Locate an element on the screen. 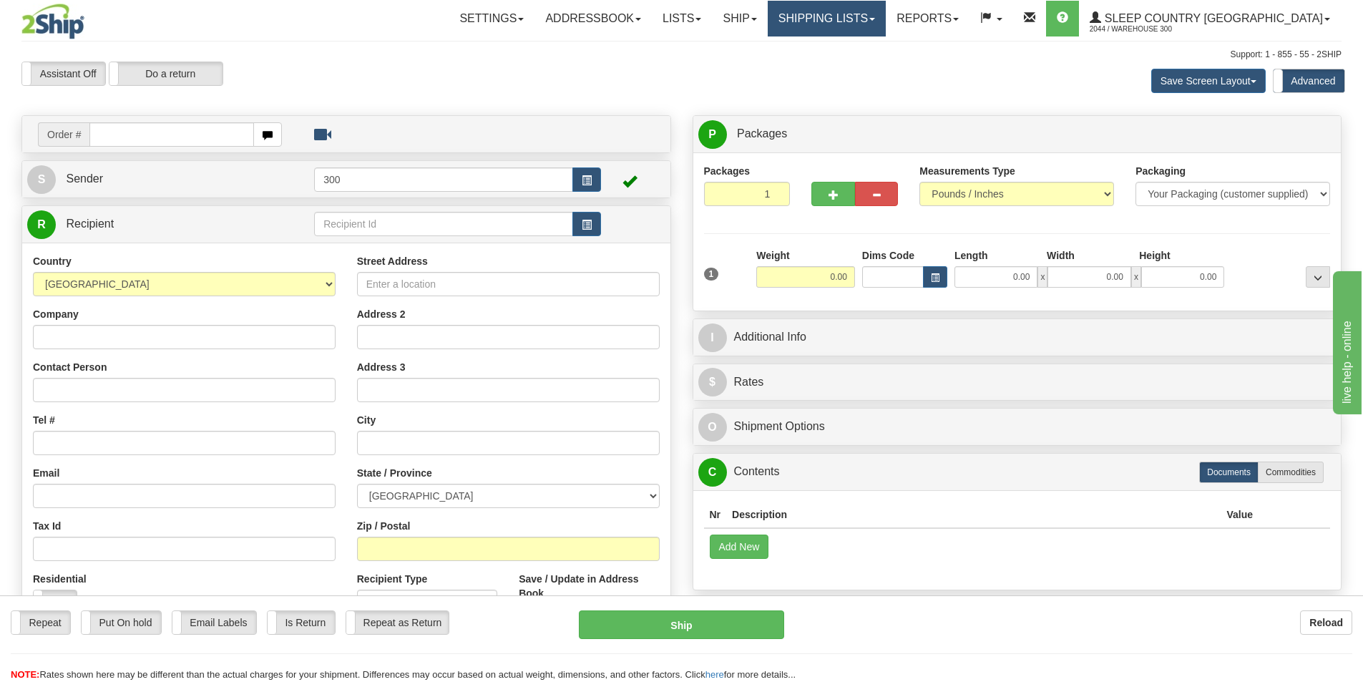 The image size is (1363, 682). a: Ship is located at coordinates (739, 19).